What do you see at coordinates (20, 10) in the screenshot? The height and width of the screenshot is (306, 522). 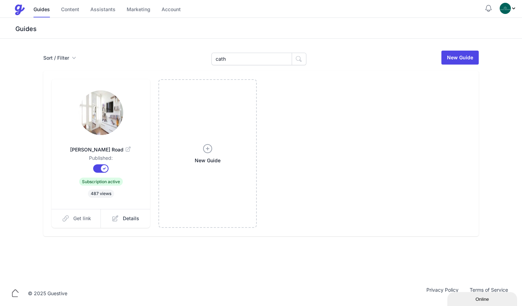 I see `img: Guestive Guides` at bounding box center [20, 10].